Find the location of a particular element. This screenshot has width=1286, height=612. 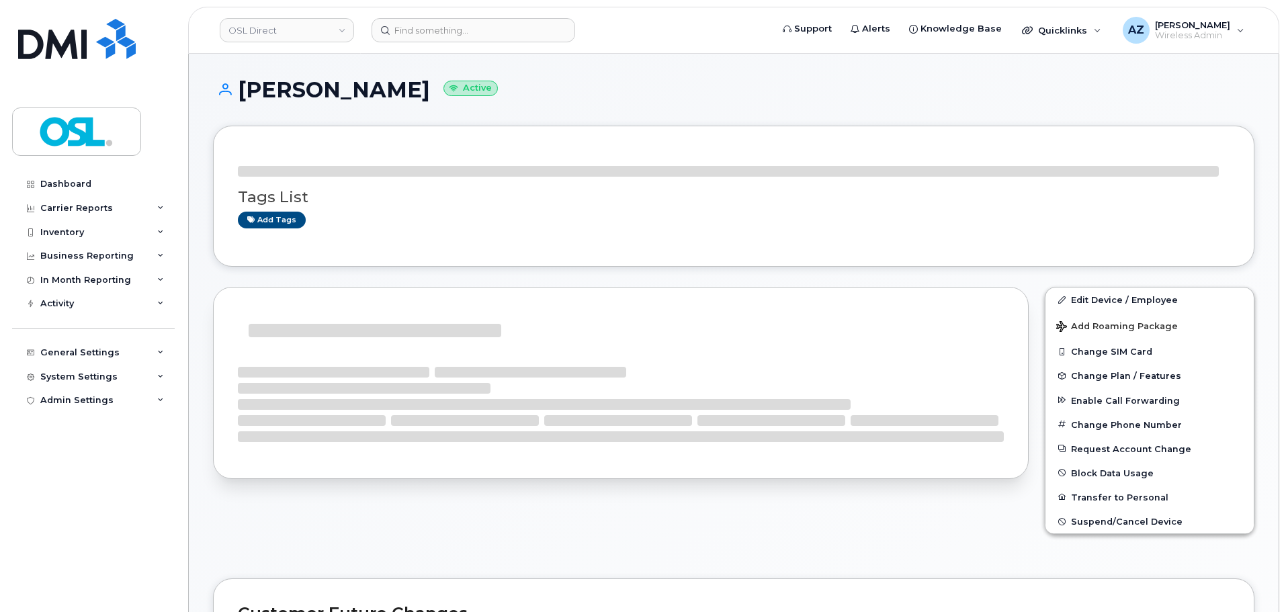

button: Transfer to Personal is located at coordinates (1150, 497).